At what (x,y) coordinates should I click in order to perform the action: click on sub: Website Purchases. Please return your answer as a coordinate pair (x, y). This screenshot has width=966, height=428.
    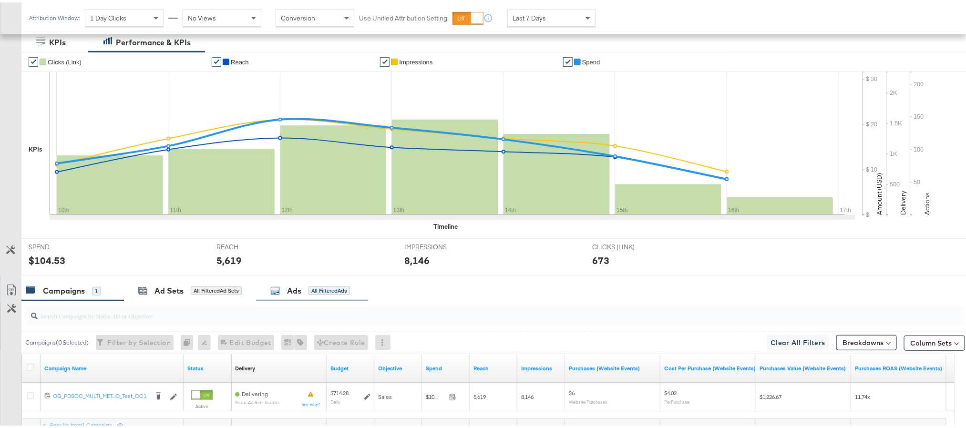
    Looking at the image, I should click on (588, 400).